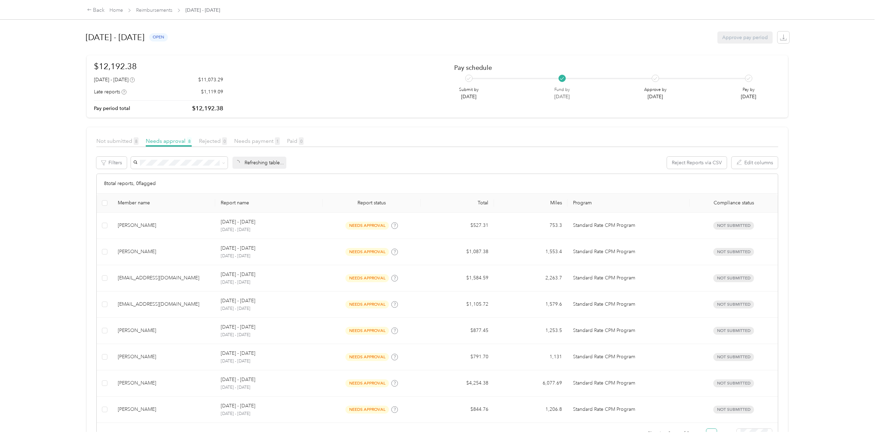 The image size is (878, 444). What do you see at coordinates (734, 202) in the screenshot?
I see `span: Compliance status` at bounding box center [734, 202].